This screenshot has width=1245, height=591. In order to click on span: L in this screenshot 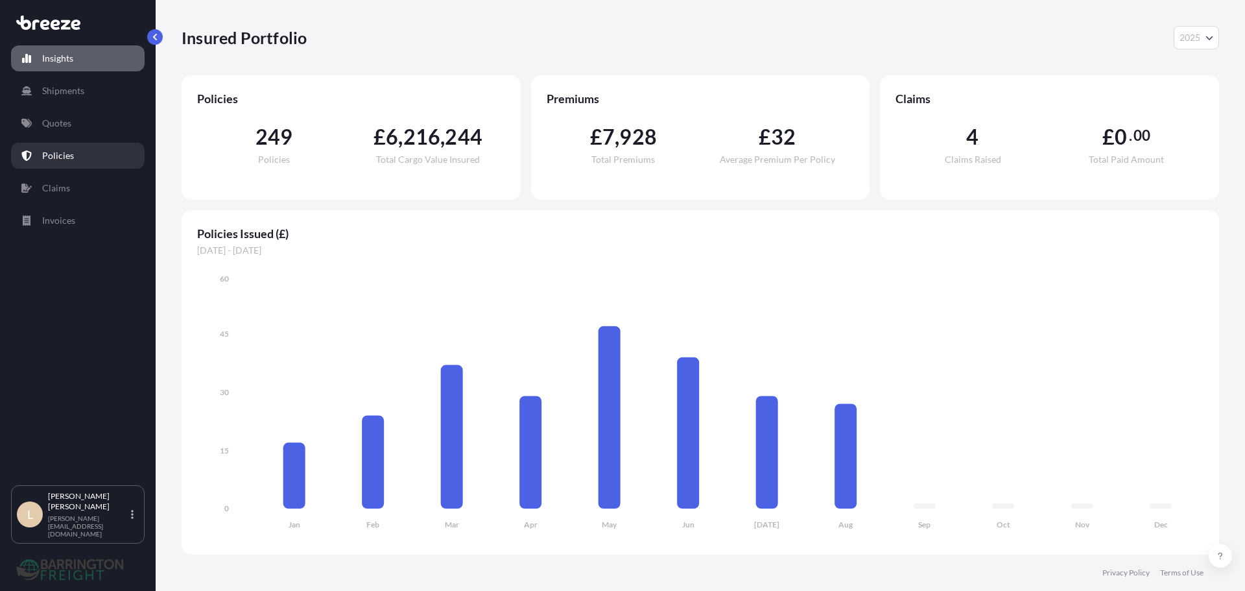, I will do `click(30, 514)`.